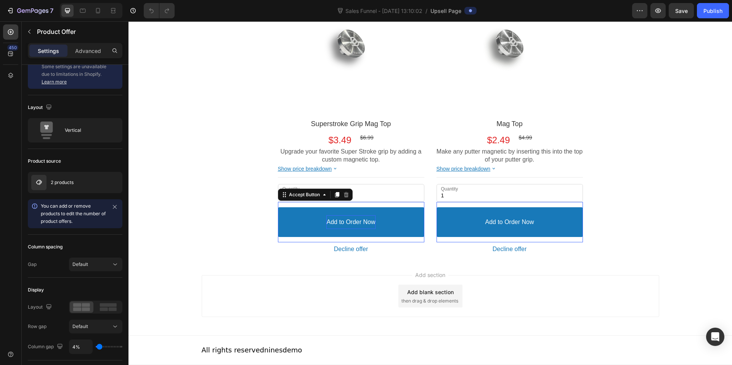  Describe the element at coordinates (223, 102) in the screenshot. I see `bdo: Superstroke Grip Mag Top` at that location.